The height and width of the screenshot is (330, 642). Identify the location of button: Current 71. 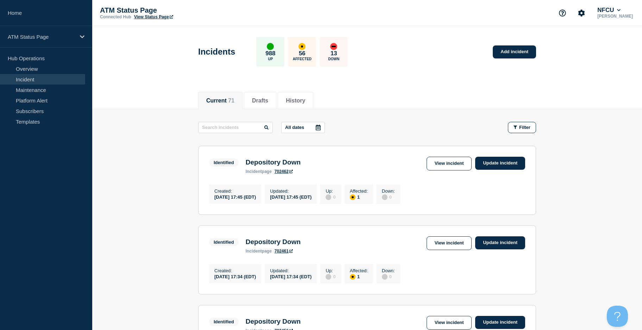
(220, 101).